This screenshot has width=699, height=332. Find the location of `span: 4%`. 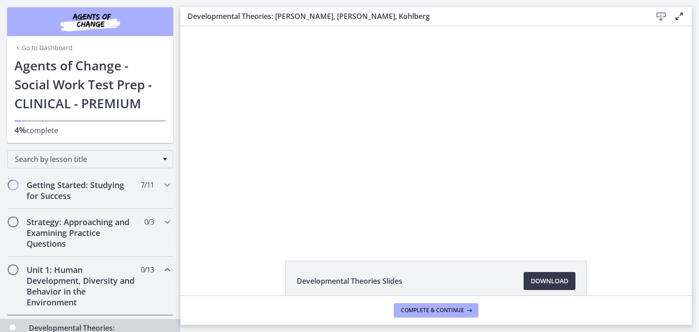

span: 4% is located at coordinates (20, 130).